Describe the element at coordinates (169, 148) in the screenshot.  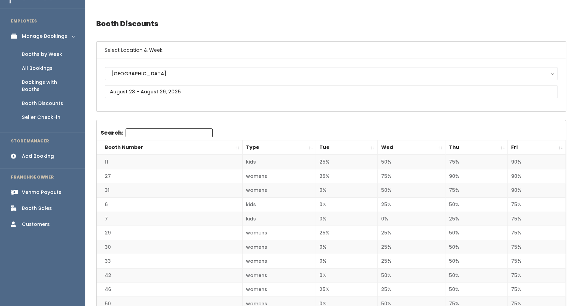
I see `th: Booth Number: activate to sort column ascending` at that location.